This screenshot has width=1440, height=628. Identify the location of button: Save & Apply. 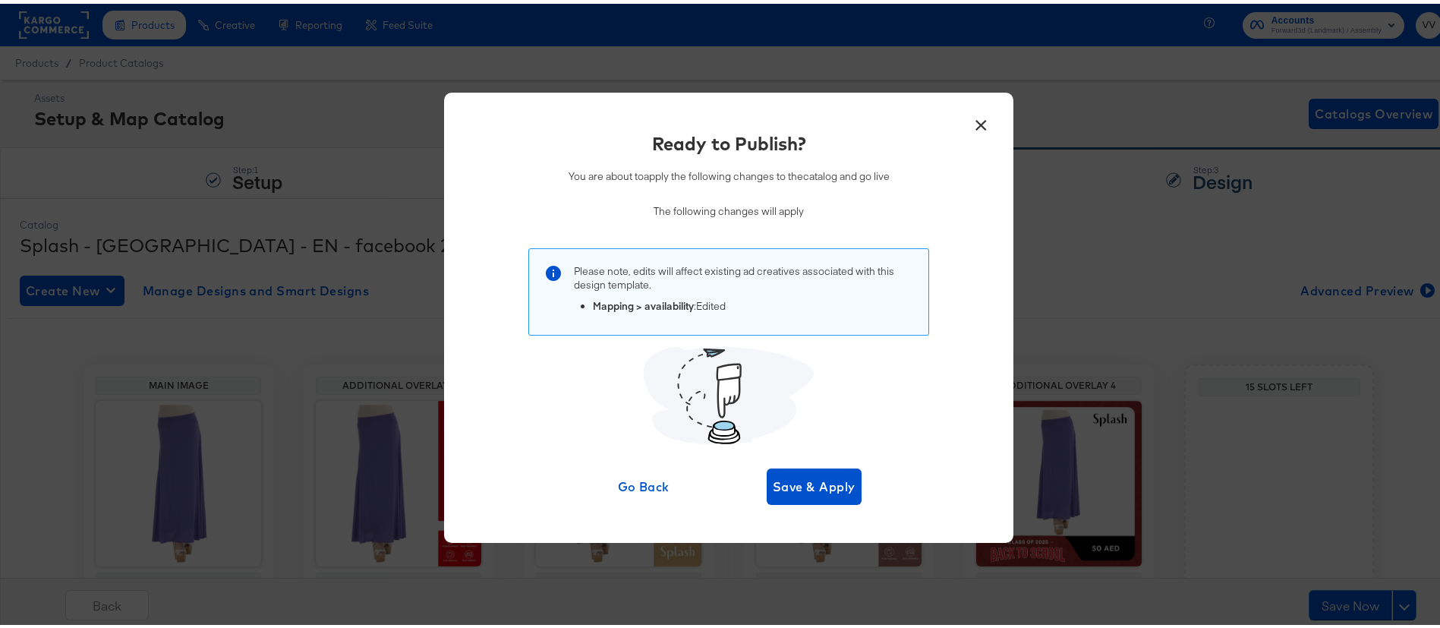
(814, 483).